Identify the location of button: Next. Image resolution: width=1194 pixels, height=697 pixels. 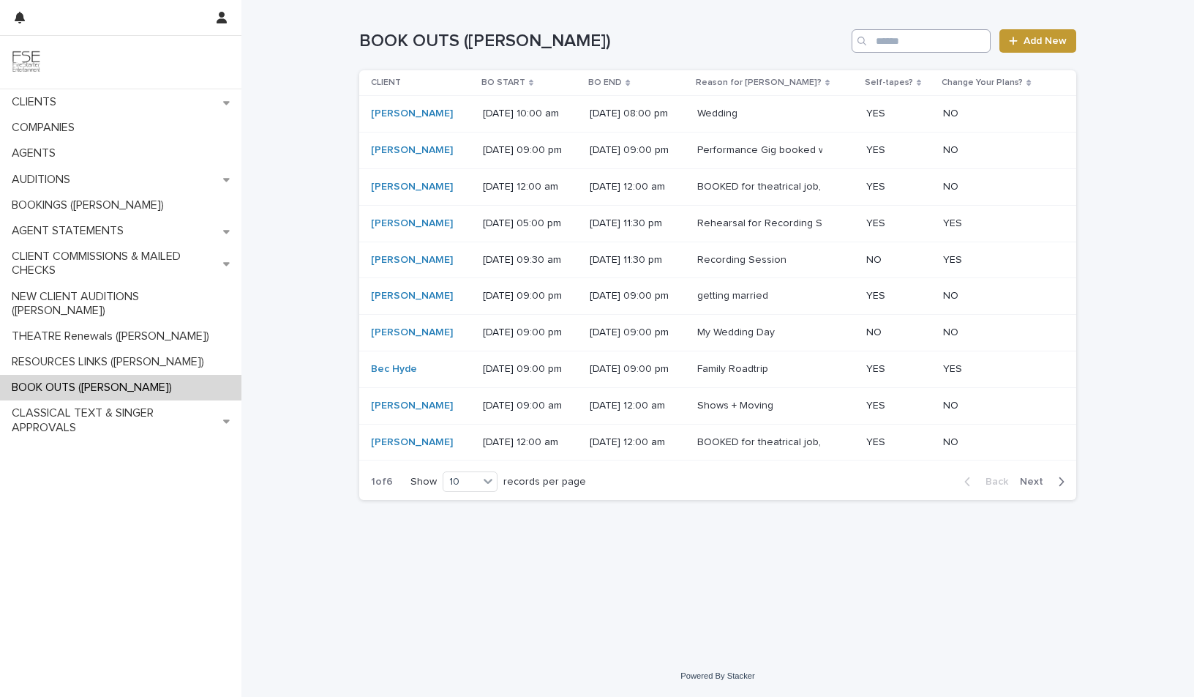
(1045, 482).